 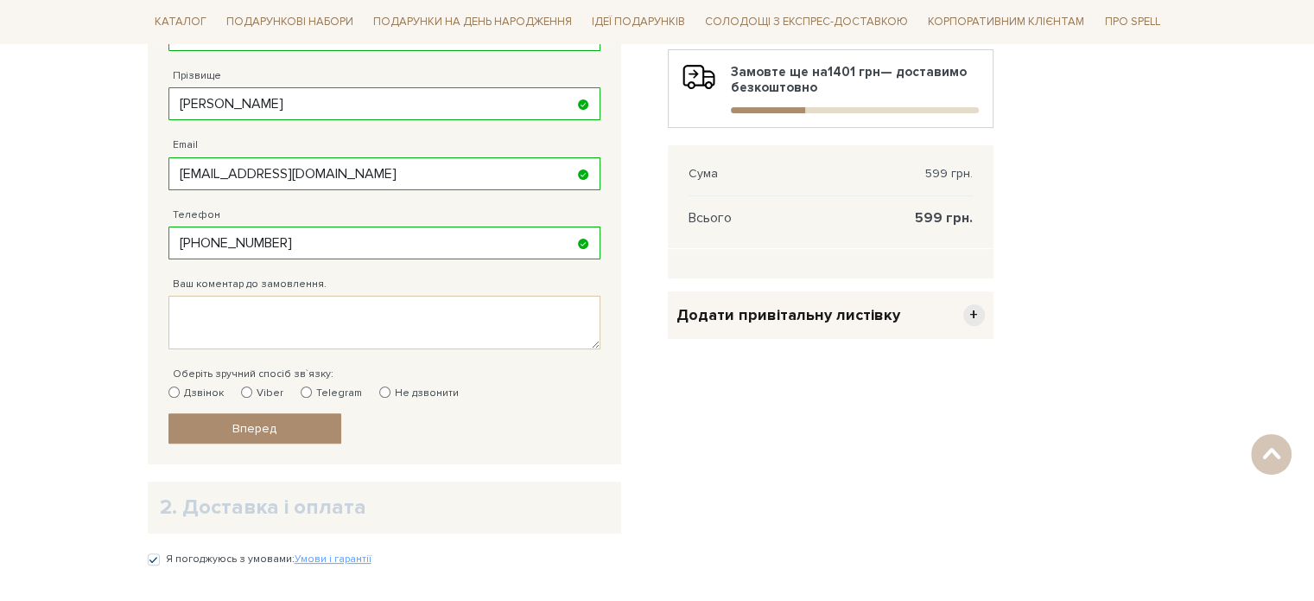 I want to click on input: Viber, so click(x=246, y=391).